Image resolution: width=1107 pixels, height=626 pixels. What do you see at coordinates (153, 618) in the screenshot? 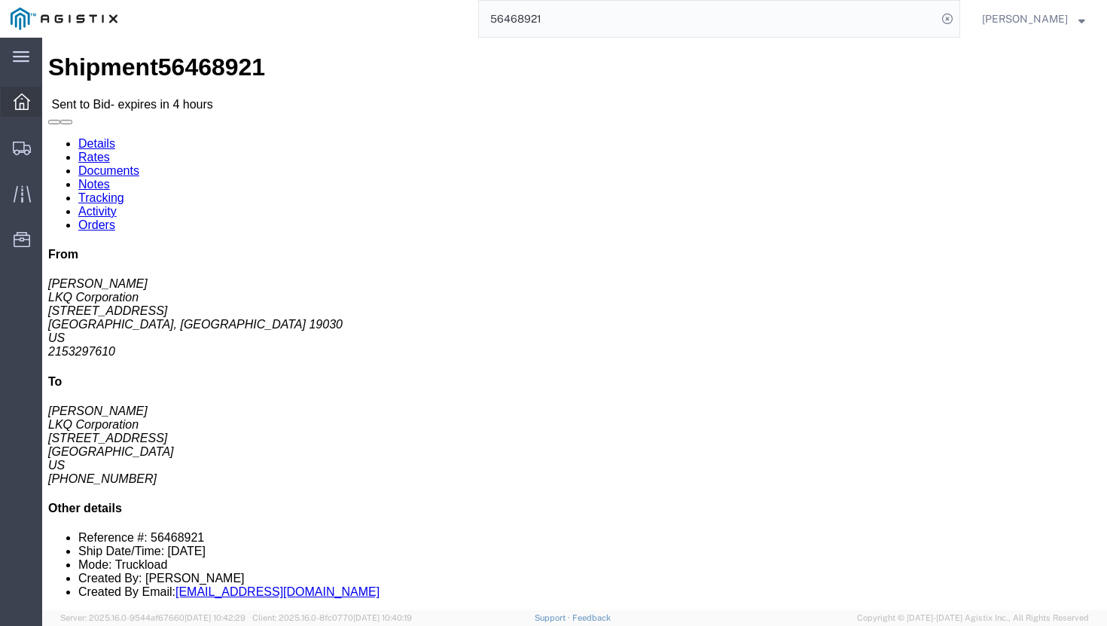
I see `span: Server: 2025.16.0-9544af67660` at bounding box center [153, 618].